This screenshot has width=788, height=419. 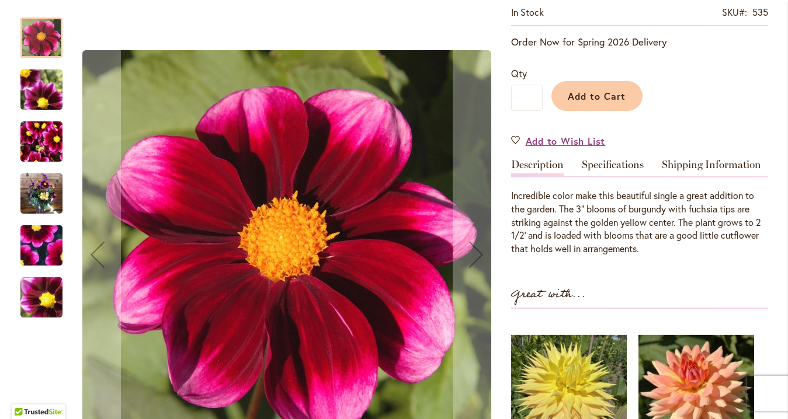 What do you see at coordinates (597, 96) in the screenshot?
I see `button: Add to Cart` at bounding box center [597, 96].